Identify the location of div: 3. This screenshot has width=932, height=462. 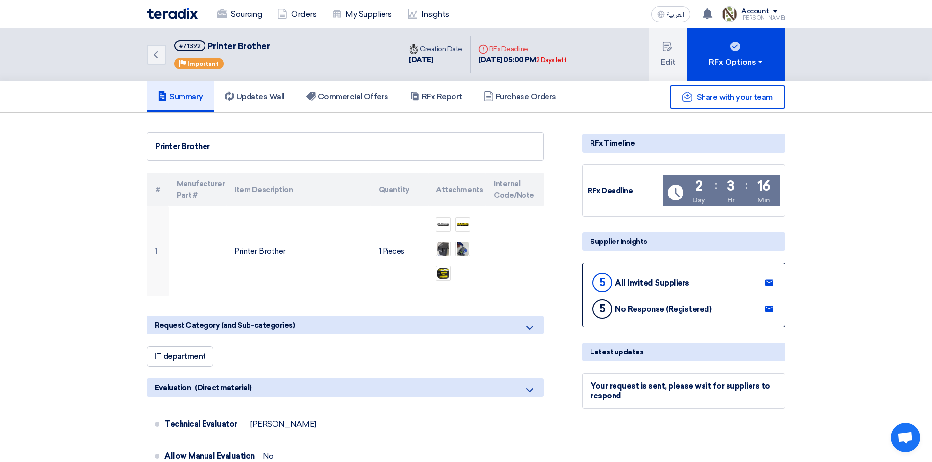
(731, 186).